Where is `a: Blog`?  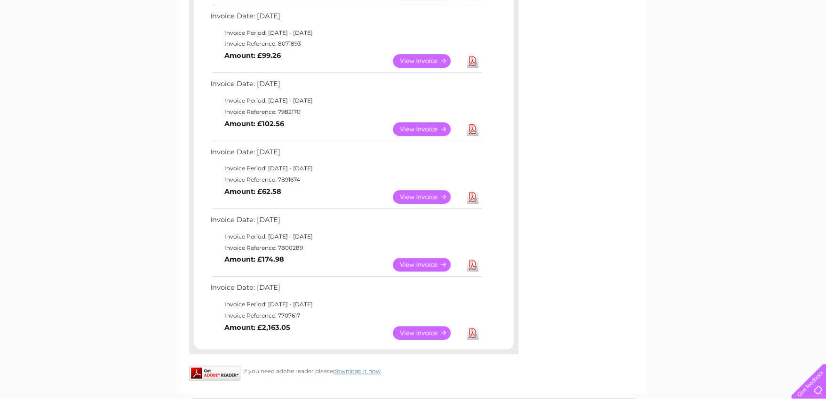 a: Blog is located at coordinates (750, 43).